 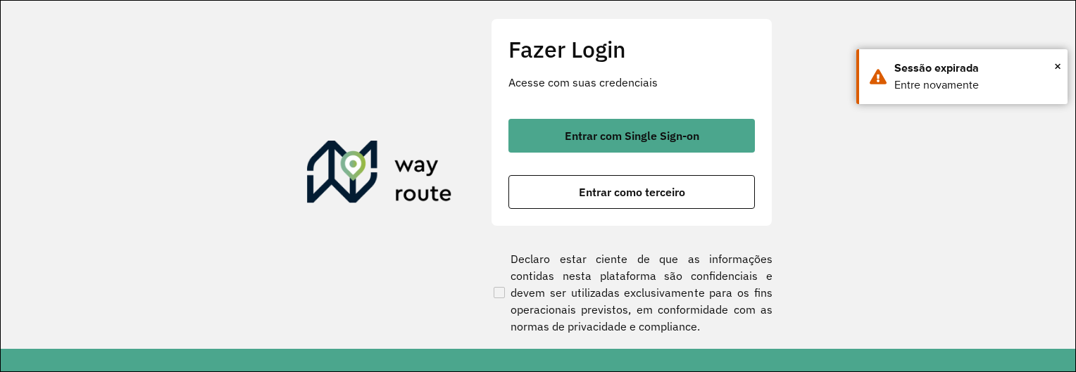 I want to click on div: Sessão expirada, so click(x=975, y=68).